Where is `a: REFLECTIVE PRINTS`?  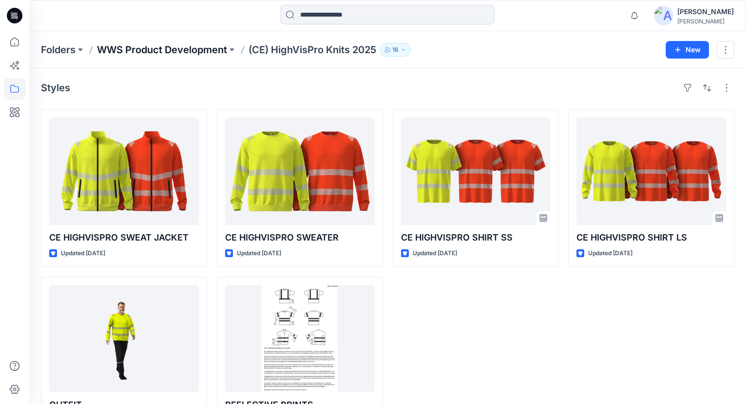
a: REFLECTIVE PRINTS is located at coordinates (300, 338).